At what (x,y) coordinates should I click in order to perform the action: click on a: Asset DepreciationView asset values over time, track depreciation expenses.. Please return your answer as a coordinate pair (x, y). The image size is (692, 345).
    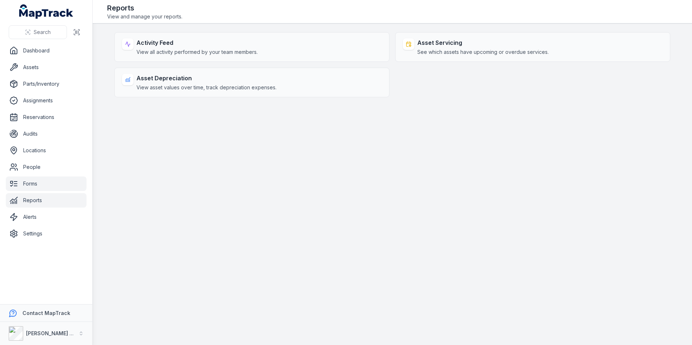
    Looking at the image, I should click on (252, 83).